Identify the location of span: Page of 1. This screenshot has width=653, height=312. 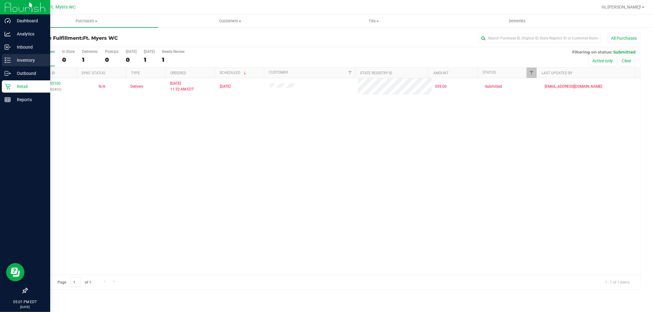
(74, 282).